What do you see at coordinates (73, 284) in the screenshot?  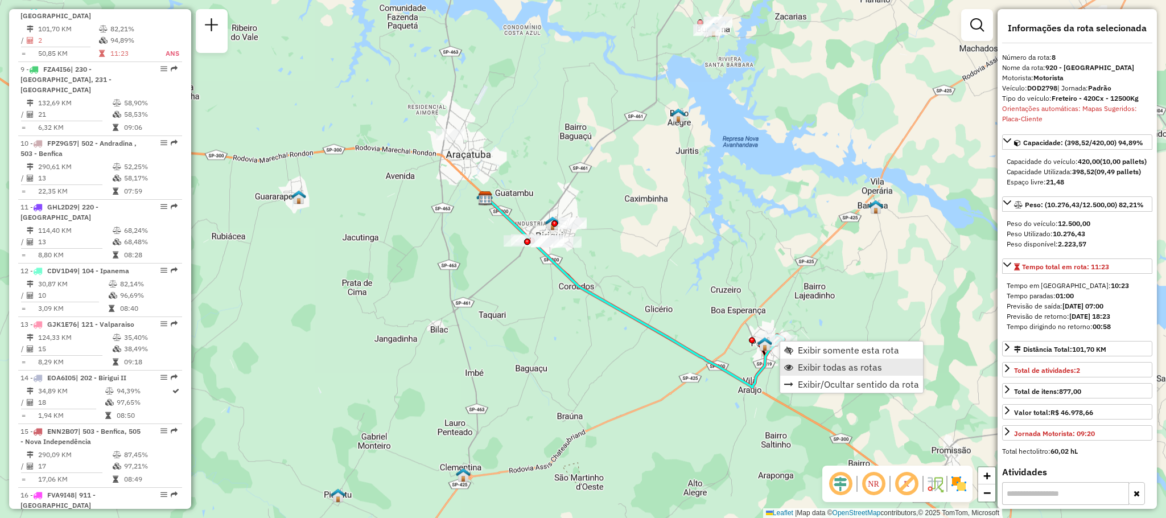 I see `td: 30,87 KM` at bounding box center [73, 284].